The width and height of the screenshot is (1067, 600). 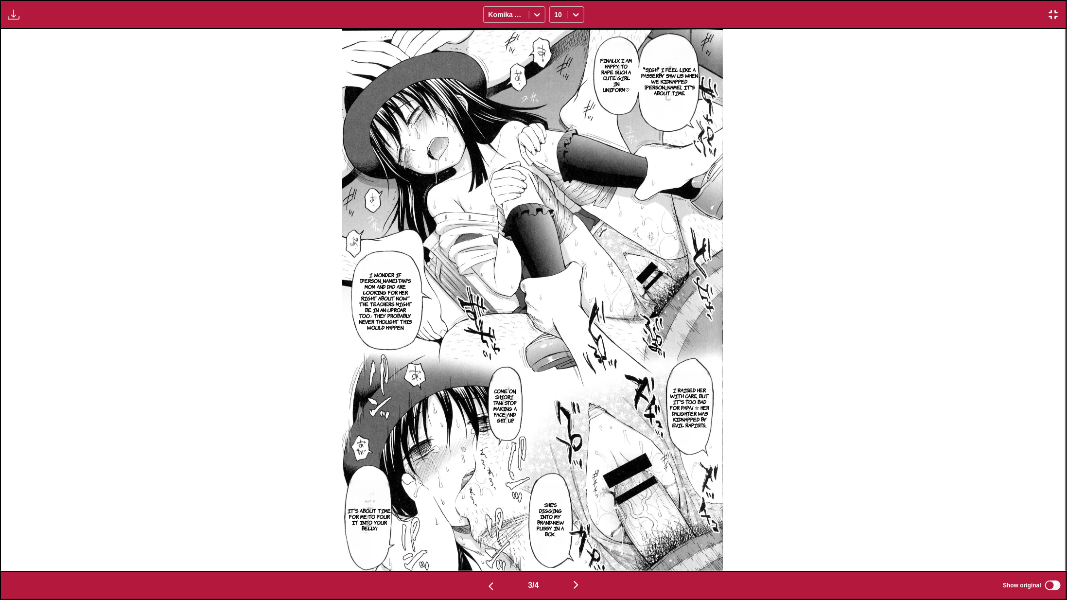 What do you see at coordinates (1053, 585) in the screenshot?
I see `input: Show original` at bounding box center [1053, 585].